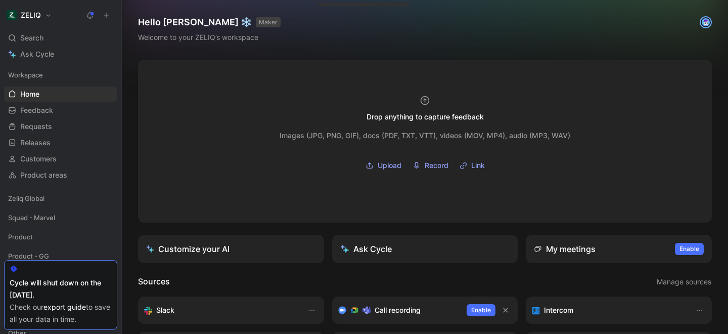  What do you see at coordinates (706, 22) in the screenshot?
I see `img: avatar` at bounding box center [706, 22].